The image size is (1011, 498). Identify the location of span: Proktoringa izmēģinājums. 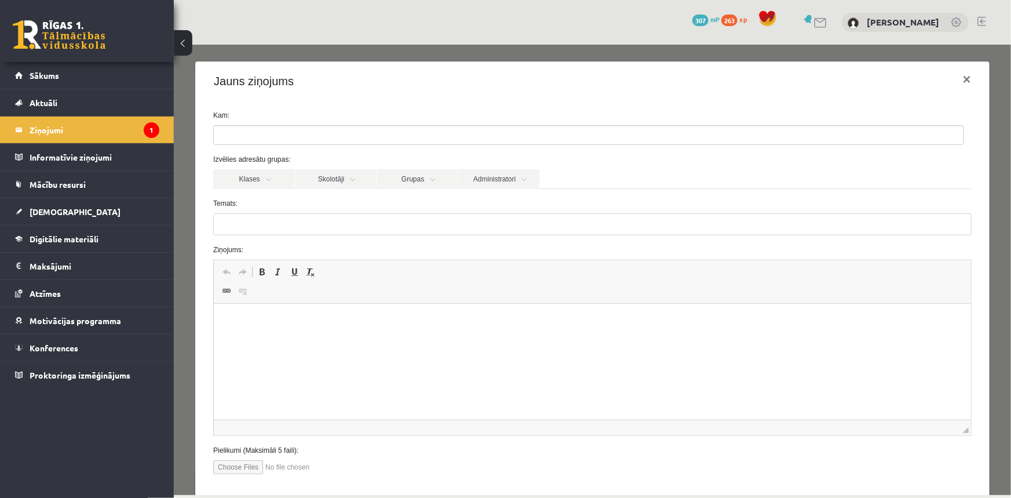
(80, 375).